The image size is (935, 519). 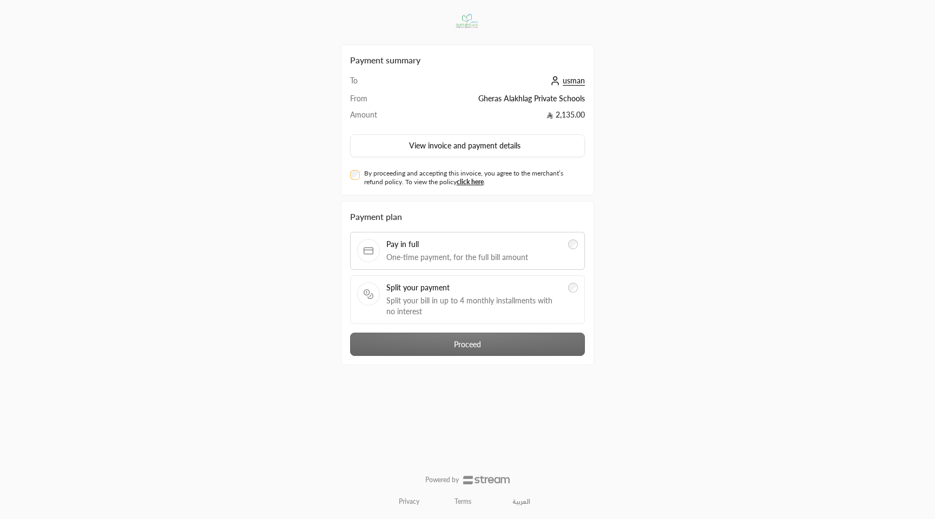 I want to click on td: To, so click(x=374, y=84).